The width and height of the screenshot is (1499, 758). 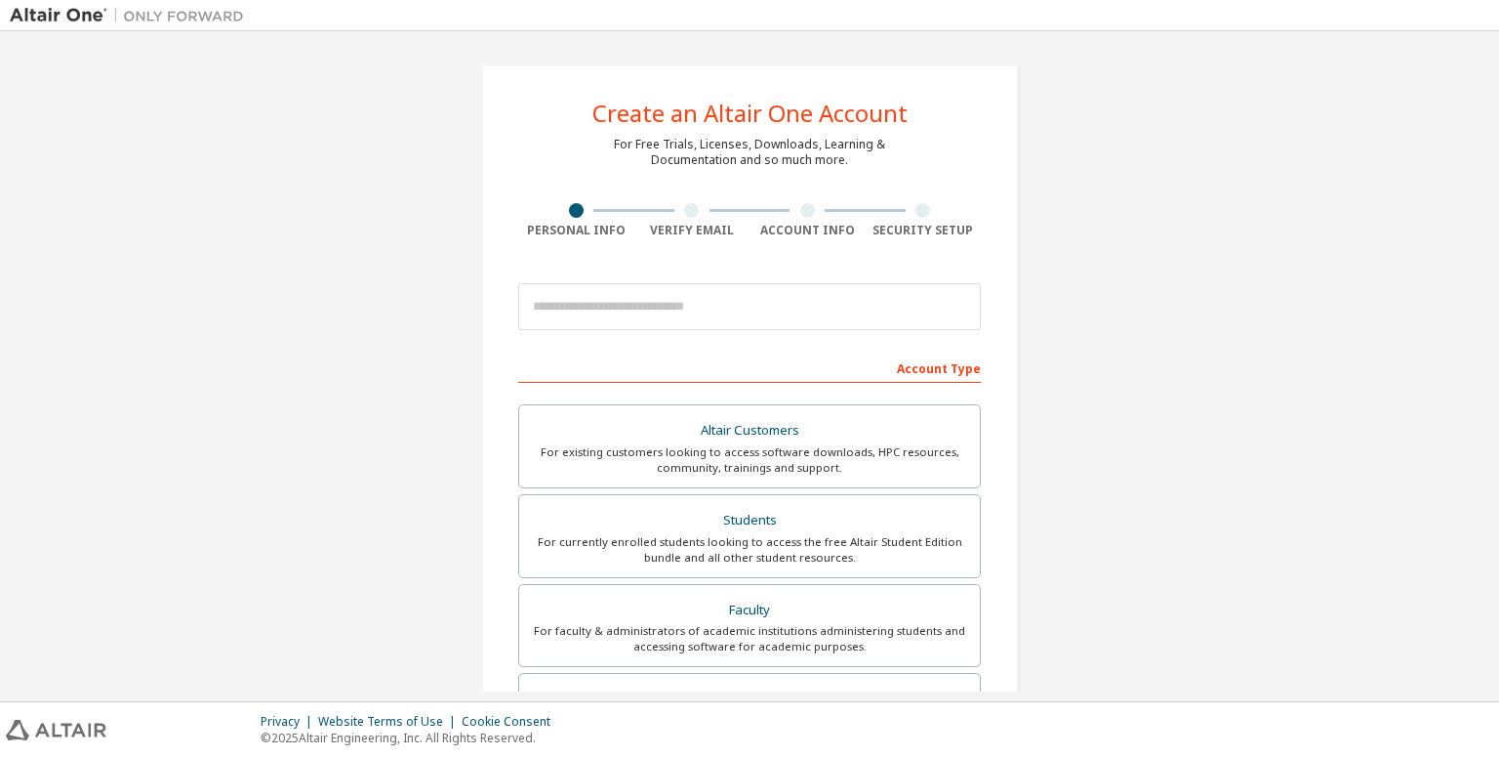 I want to click on div: Verify Email, so click(x=692, y=230).